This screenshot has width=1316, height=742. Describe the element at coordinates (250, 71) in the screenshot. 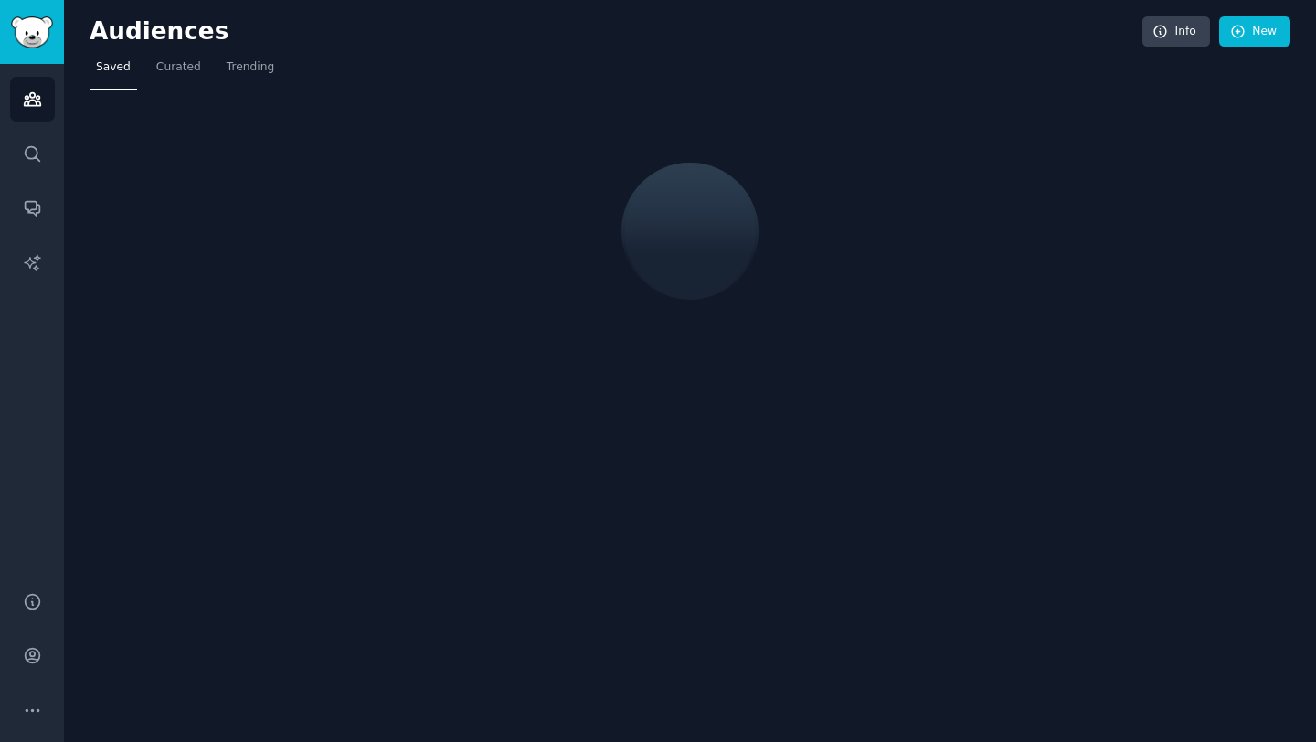

I see `a: Trending` at that location.